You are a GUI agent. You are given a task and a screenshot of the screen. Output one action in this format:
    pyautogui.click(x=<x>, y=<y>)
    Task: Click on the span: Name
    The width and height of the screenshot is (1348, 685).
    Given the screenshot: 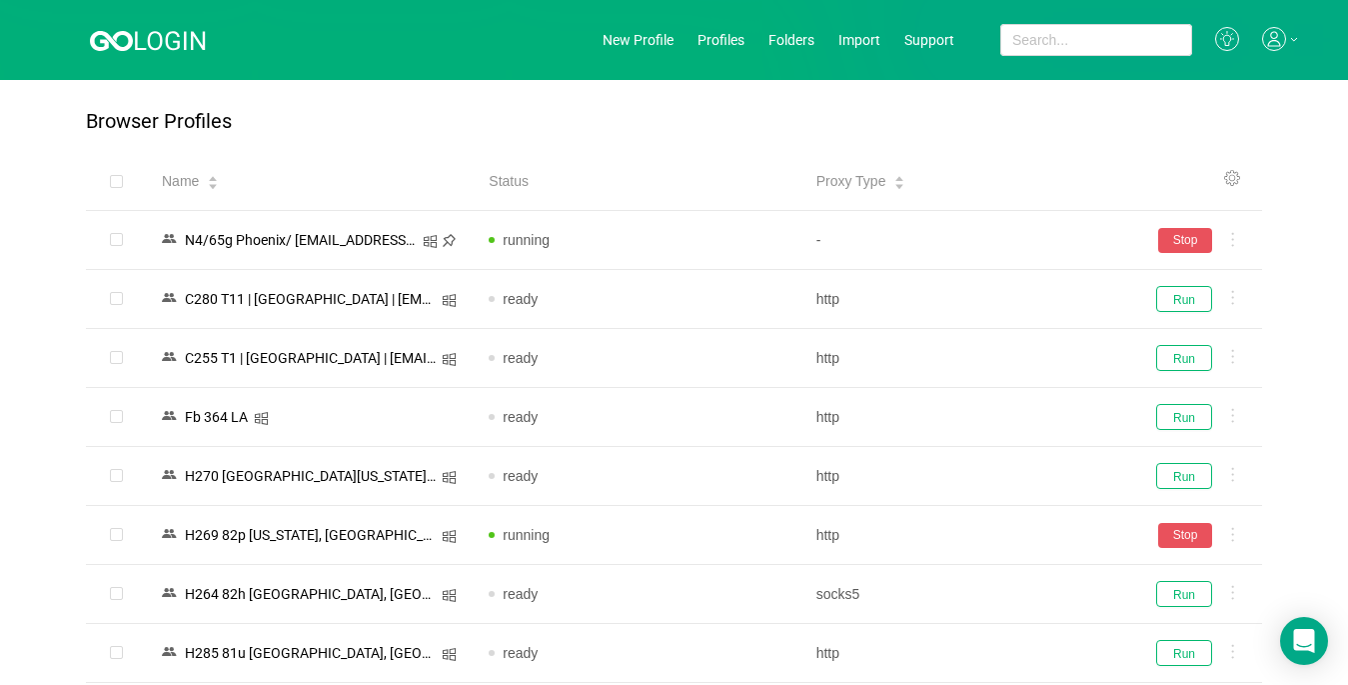 What is the action you would take?
    pyautogui.click(x=180, y=181)
    